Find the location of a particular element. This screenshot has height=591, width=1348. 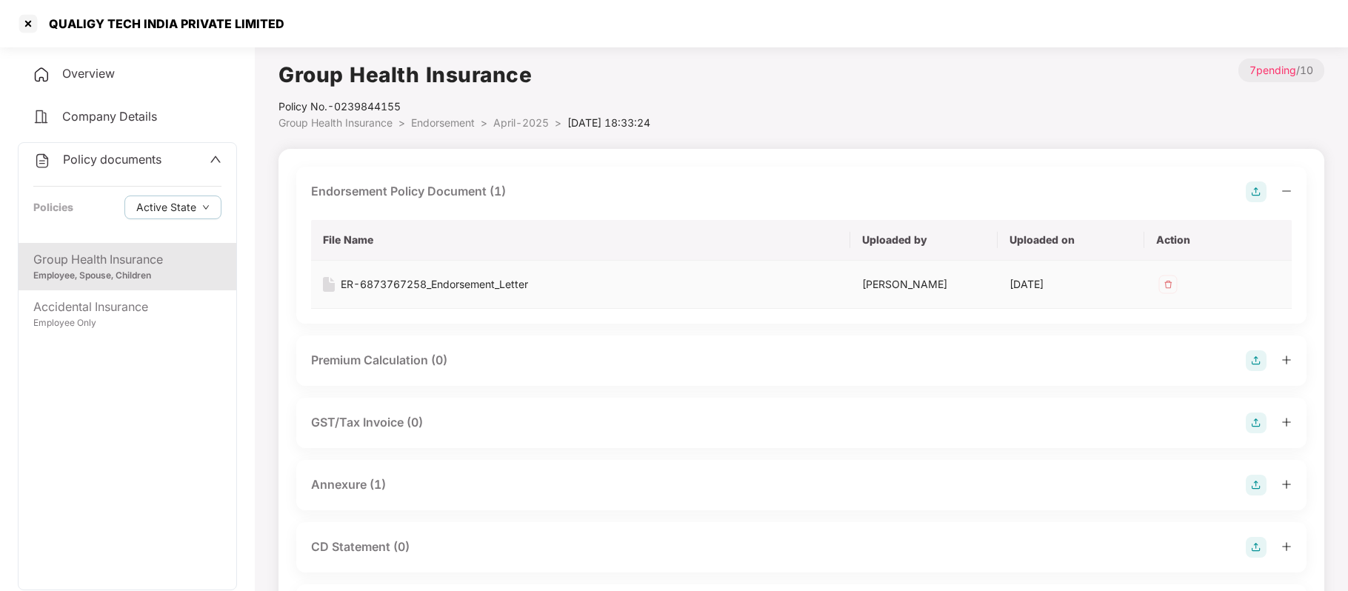

div: CD Statement (0) is located at coordinates (360, 547).